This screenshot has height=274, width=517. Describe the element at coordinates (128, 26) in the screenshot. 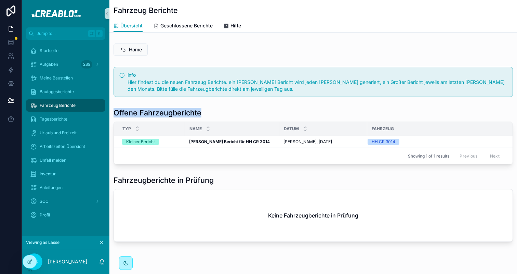

I see `a: Übersicht` at that location.